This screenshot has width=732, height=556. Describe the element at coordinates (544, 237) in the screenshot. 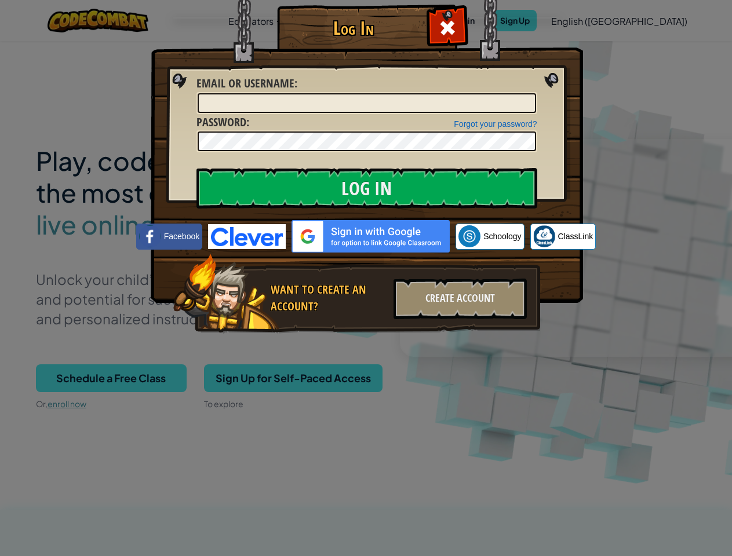

I see `img: classlink-logo-small.png` at that location.